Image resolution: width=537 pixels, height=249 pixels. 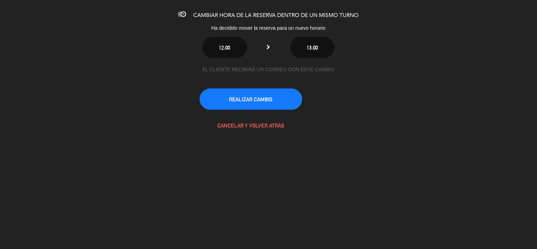 What do you see at coordinates (312, 47) in the screenshot?
I see `span: 13:00` at bounding box center [312, 47].